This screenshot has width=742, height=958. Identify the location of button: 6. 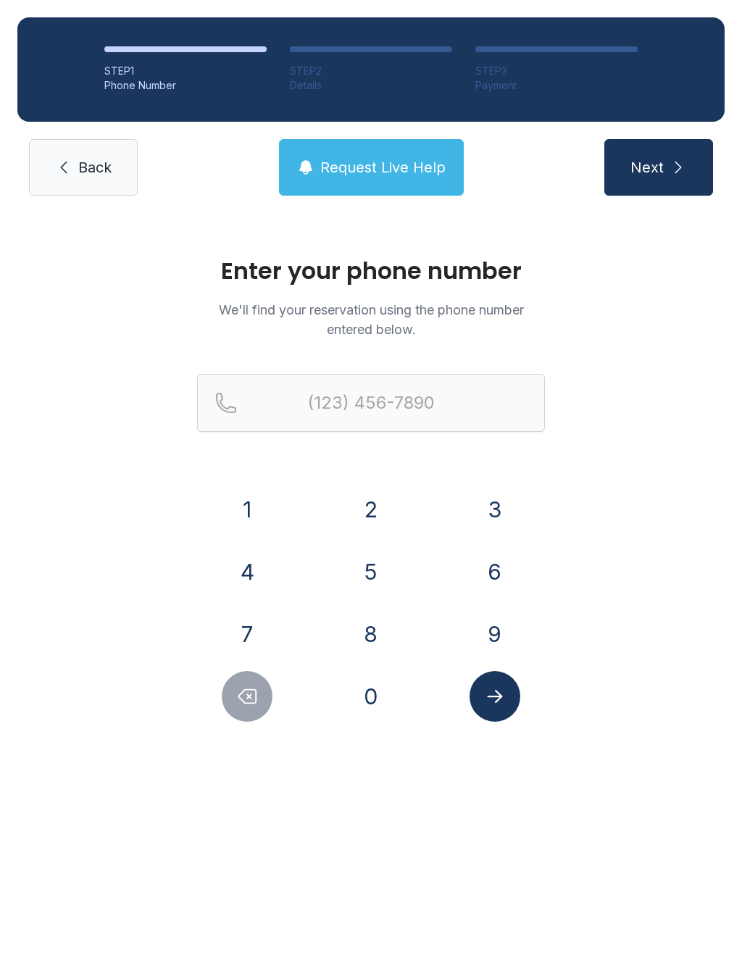
(495, 571).